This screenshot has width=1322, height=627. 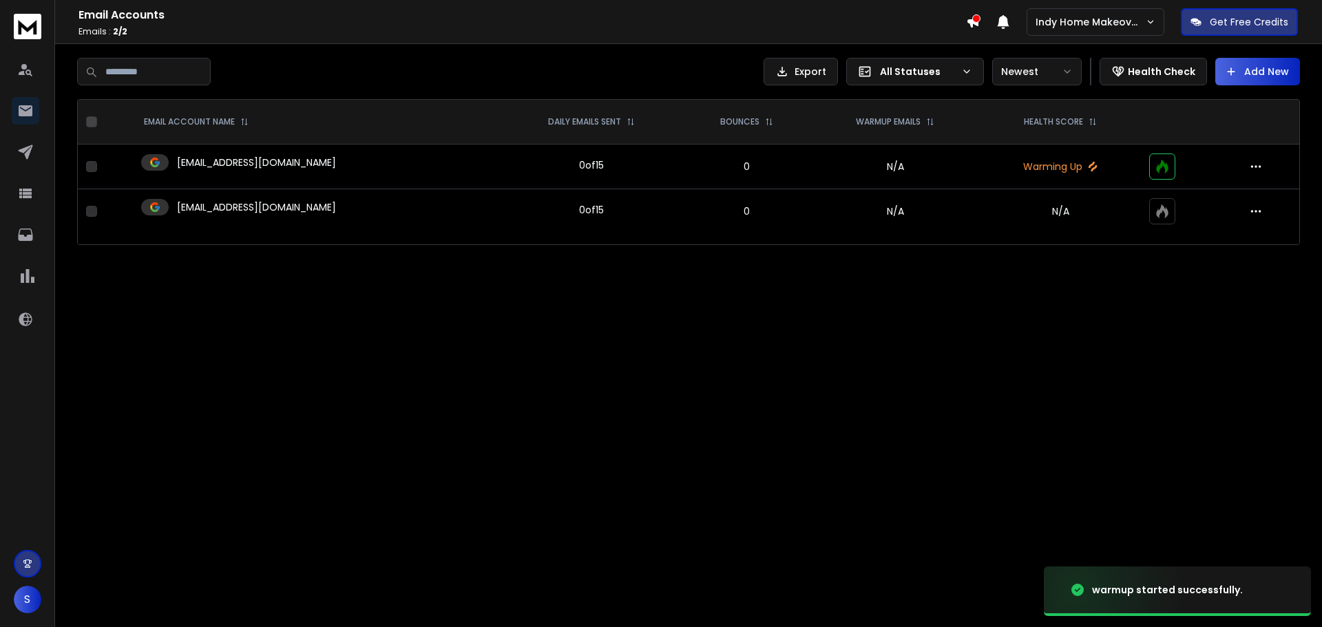 I want to click on p: N/A, so click(x=1060, y=211).